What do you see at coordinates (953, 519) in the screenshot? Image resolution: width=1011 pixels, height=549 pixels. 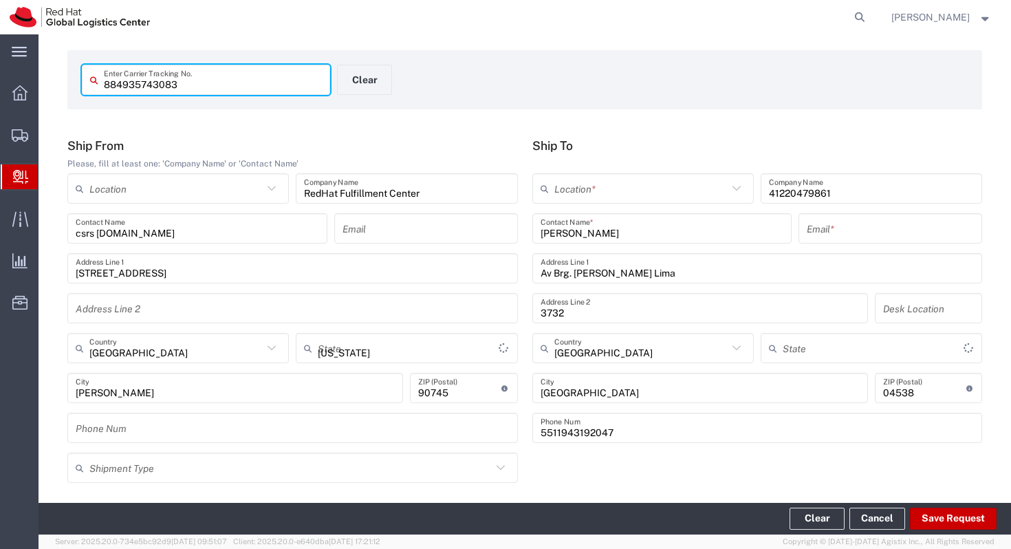 I see `button: Save Request` at bounding box center [953, 519].